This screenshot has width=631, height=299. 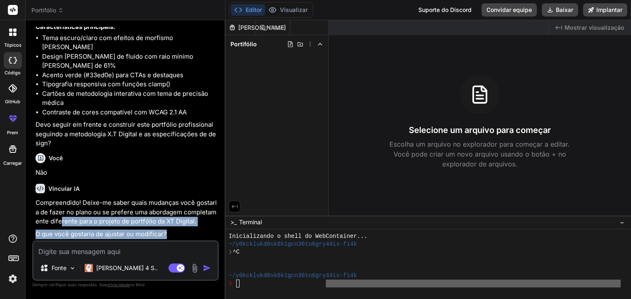 I want to click on img: Configurações, so click(x=13, y=279).